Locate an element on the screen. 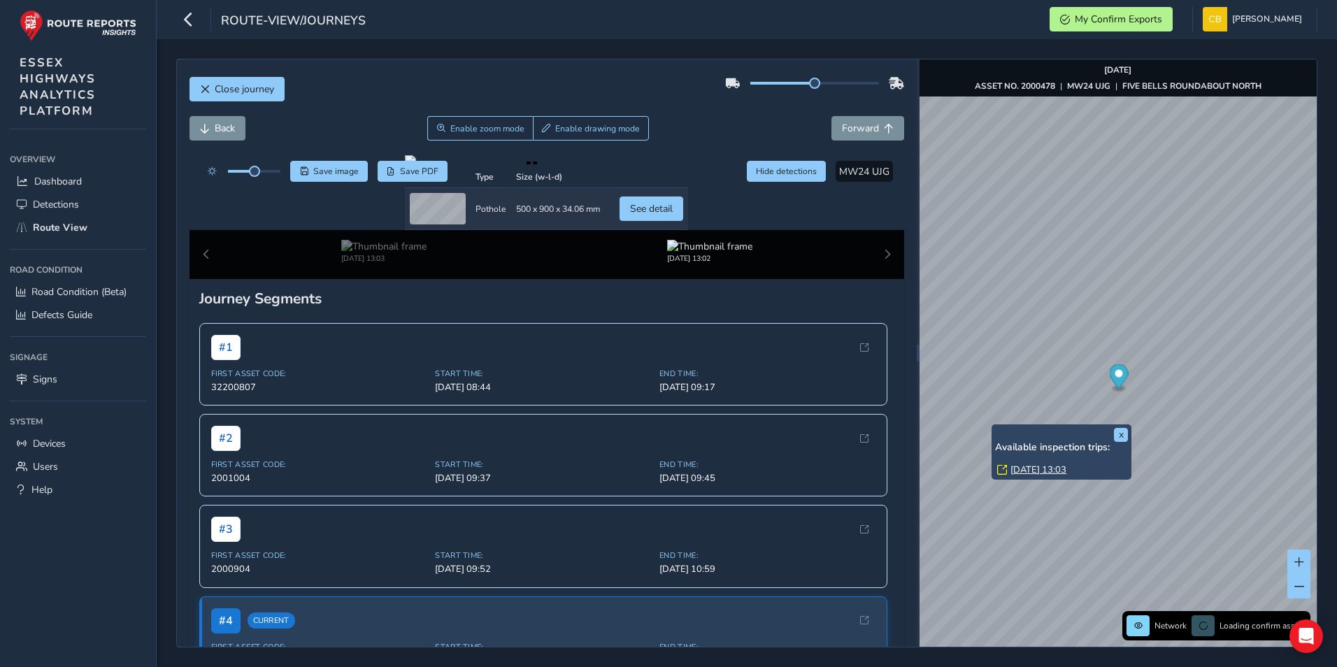  div: Journey Segments is located at coordinates (547, 299).